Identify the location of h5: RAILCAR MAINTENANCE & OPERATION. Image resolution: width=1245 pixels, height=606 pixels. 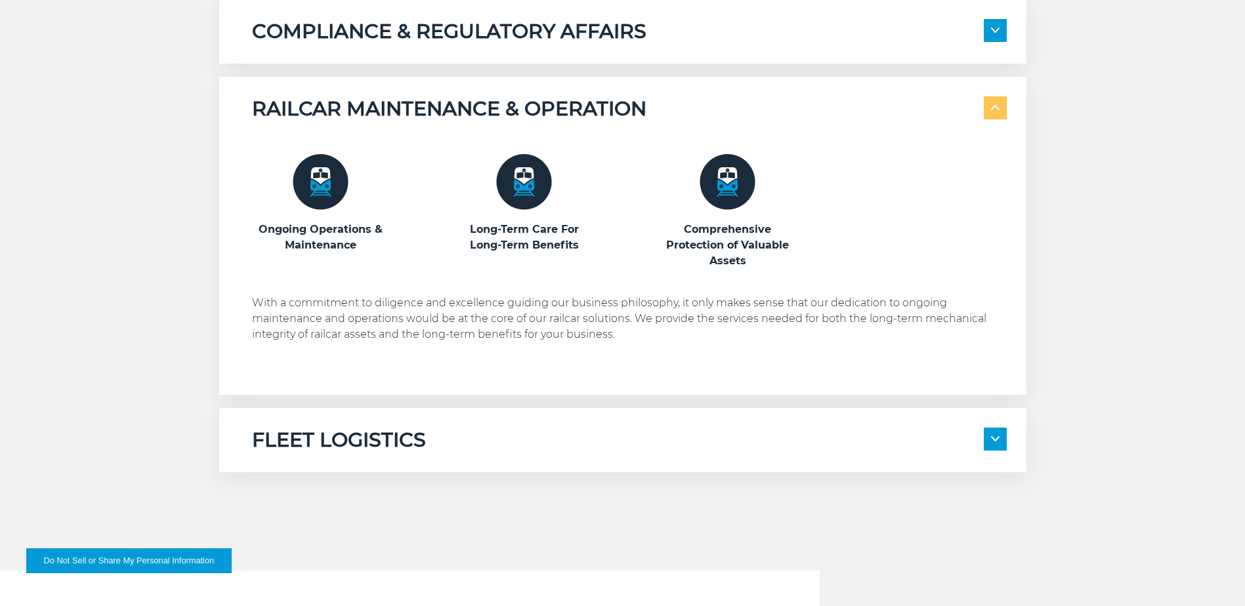
(449, 109).